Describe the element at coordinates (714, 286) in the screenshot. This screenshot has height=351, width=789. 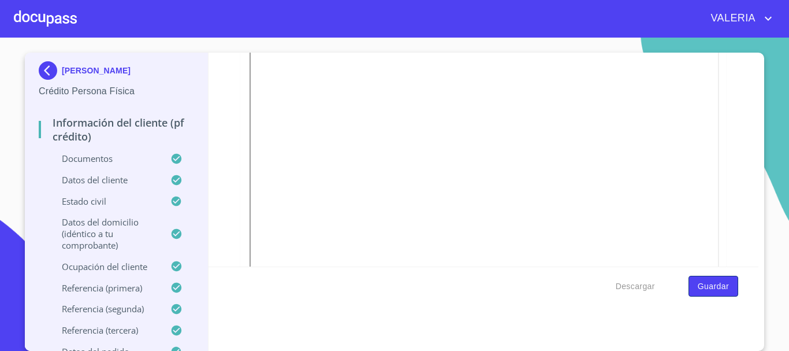
I see `button: Guardar` at that location.